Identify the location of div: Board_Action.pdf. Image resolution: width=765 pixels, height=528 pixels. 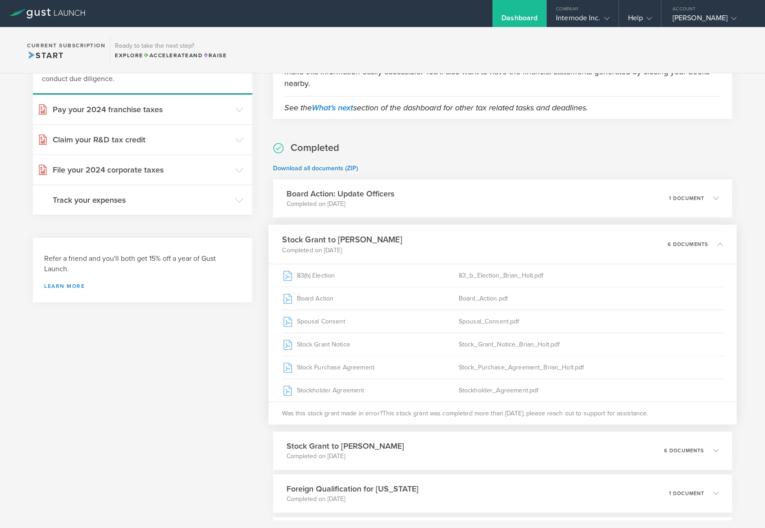
(590, 298).